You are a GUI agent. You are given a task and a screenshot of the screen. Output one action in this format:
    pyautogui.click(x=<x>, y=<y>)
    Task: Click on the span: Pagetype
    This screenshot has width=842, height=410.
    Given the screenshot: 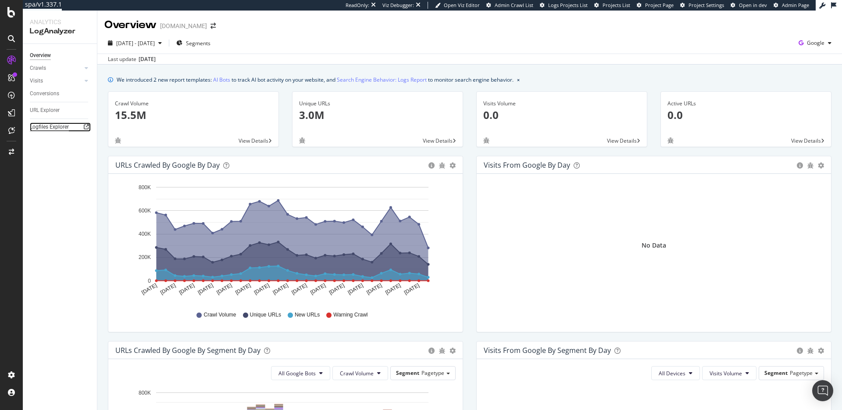 What is the action you would take?
    pyautogui.click(x=802, y=372)
    